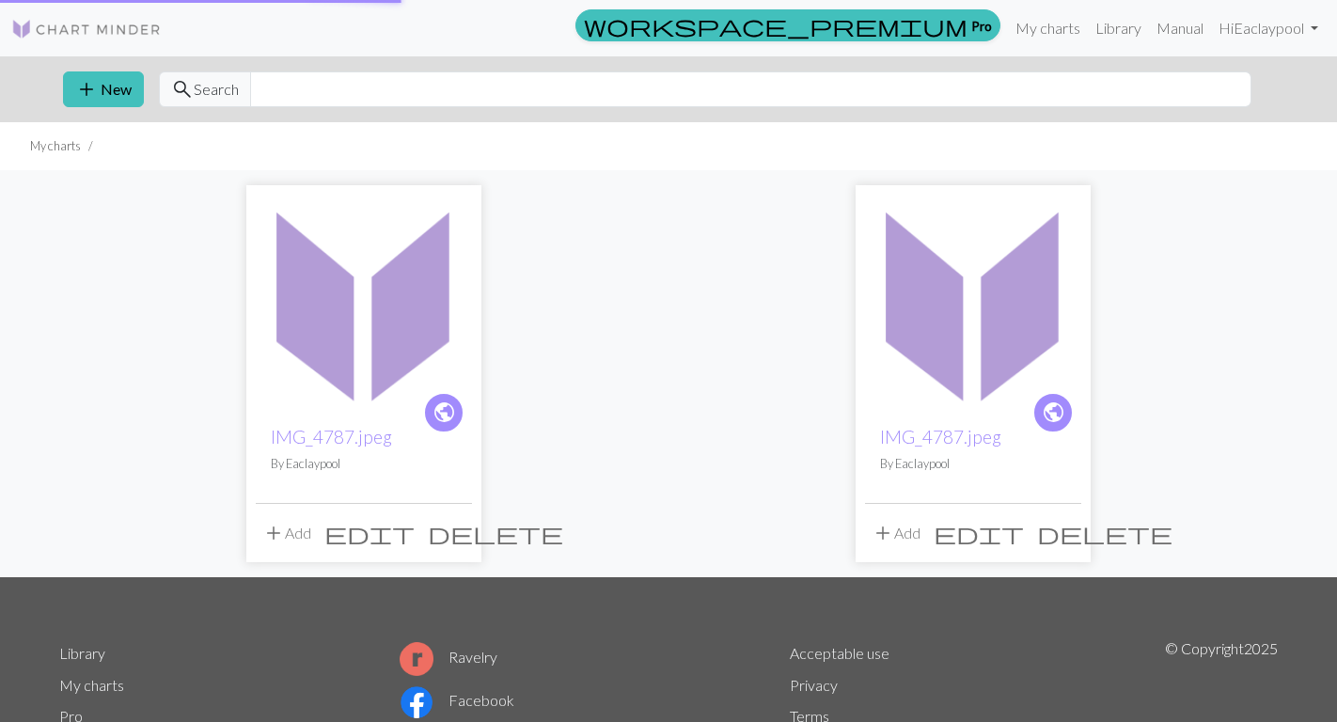 The height and width of the screenshot is (722, 1337). I want to click on a: Facebook, so click(457, 700).